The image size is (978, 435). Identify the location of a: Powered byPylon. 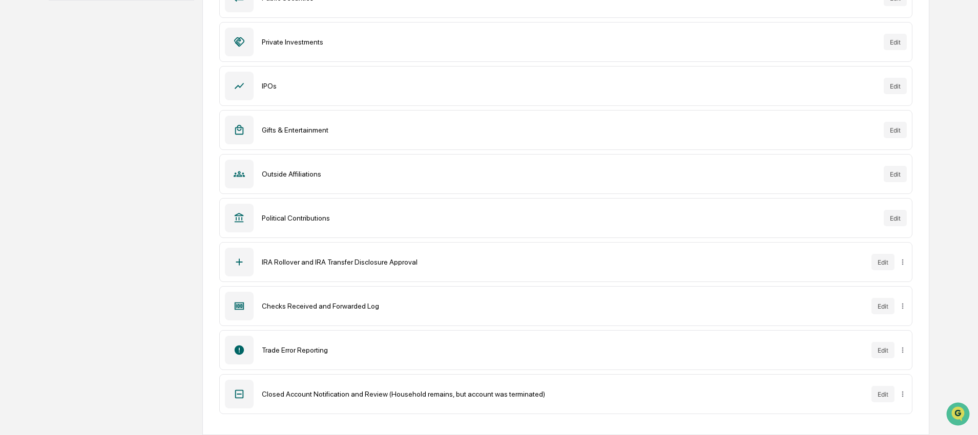
(98, 177).